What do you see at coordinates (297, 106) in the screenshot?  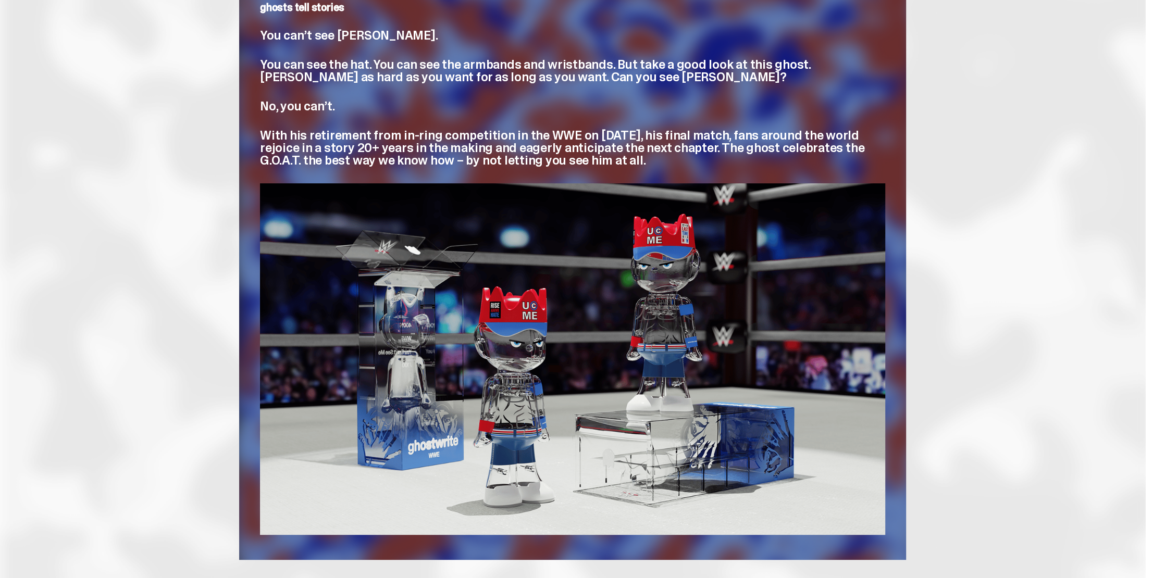 I see `span: No, you can’t.` at bounding box center [297, 106].